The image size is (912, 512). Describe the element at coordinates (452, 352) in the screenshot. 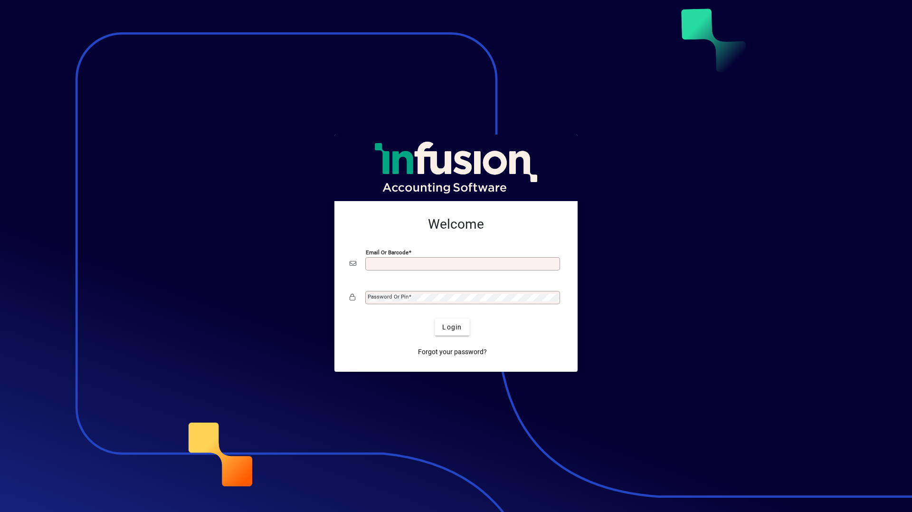

I see `span: Forgot your password?` at that location.